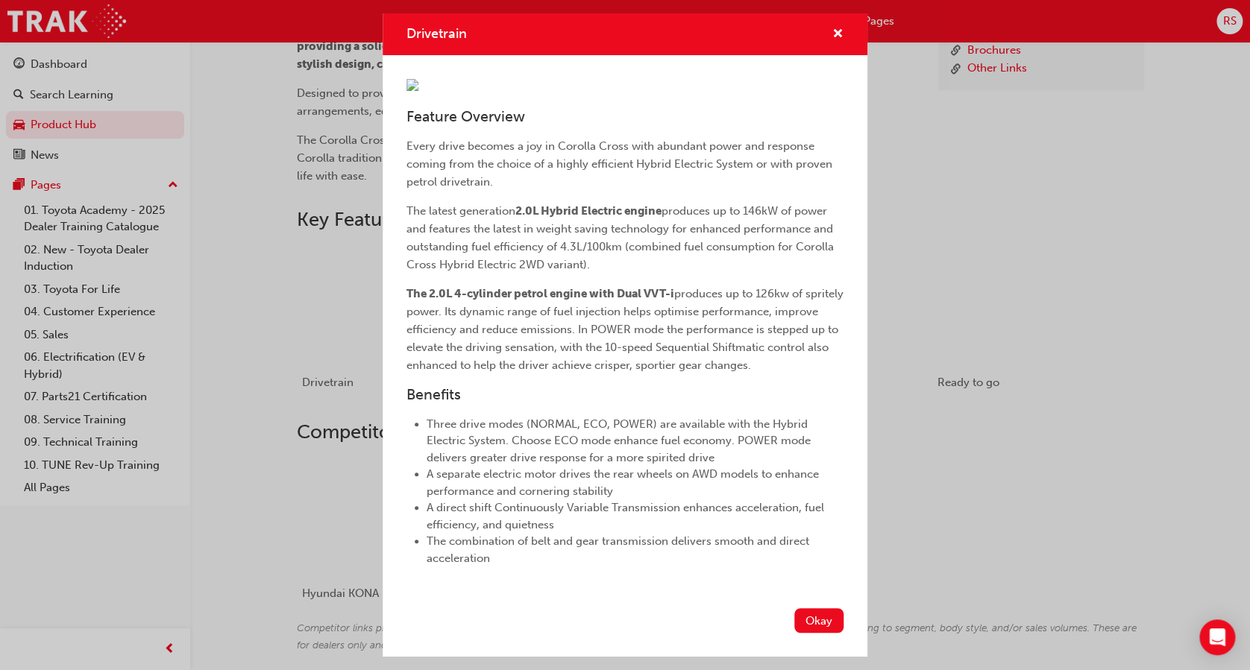  What do you see at coordinates (837, 34) in the screenshot?
I see `button: cross-icon` at bounding box center [837, 34].